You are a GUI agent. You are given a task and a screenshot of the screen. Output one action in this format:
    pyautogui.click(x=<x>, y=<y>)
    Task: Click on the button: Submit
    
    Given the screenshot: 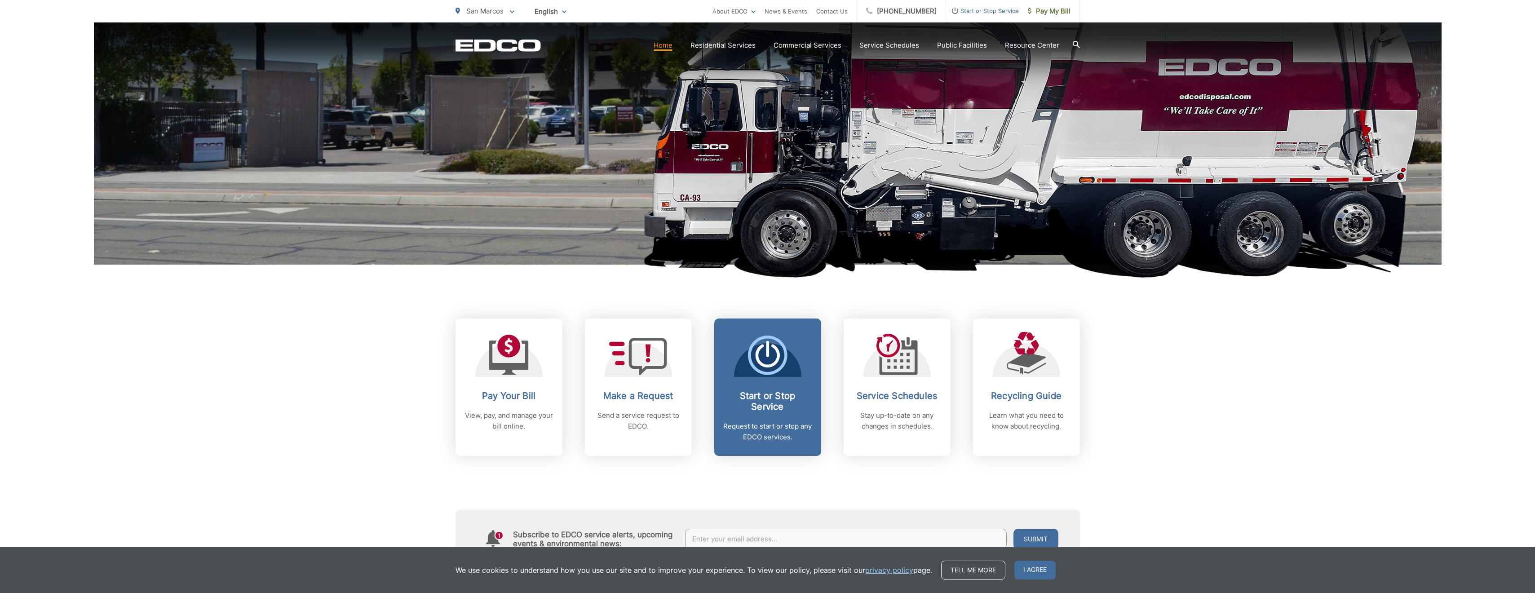 What is the action you would take?
    pyautogui.click(x=1036, y=539)
    